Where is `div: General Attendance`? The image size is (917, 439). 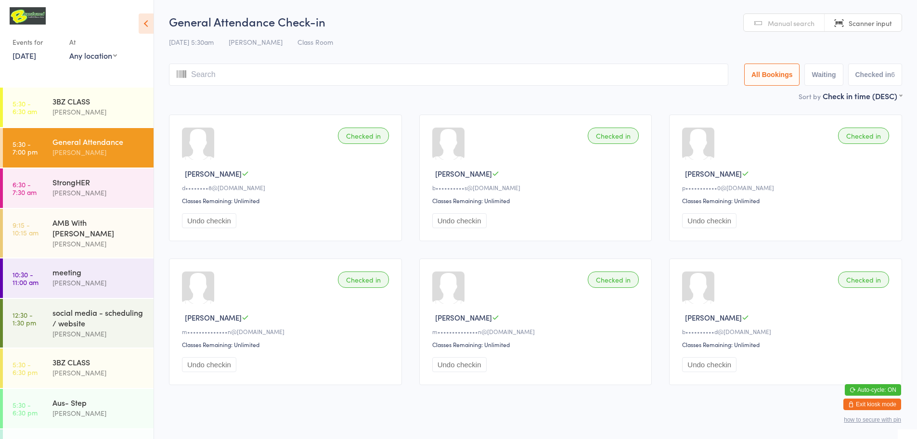 div: General Attendance is located at coordinates (99, 142).